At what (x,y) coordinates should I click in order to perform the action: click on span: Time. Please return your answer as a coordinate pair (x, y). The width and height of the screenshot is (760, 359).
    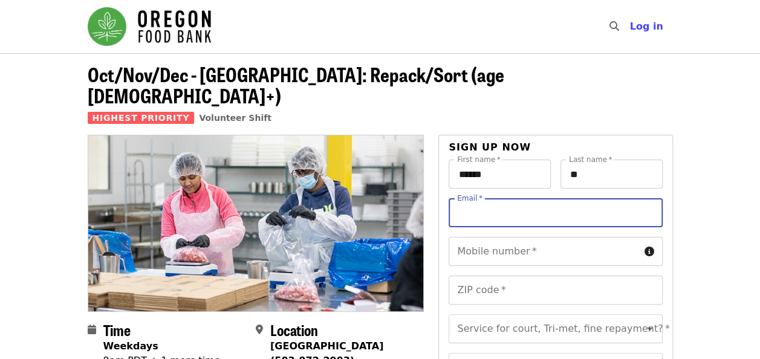
    Looking at the image, I should click on (117, 329).